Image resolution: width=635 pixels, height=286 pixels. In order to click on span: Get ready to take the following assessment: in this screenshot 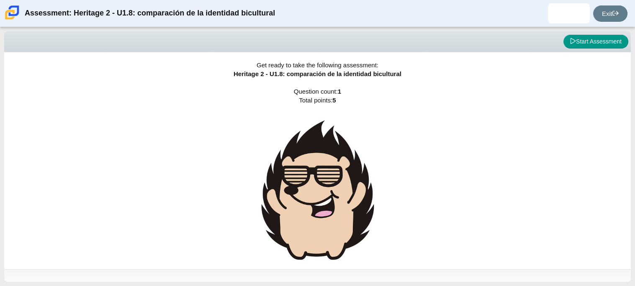, I will do `click(317, 65)`.